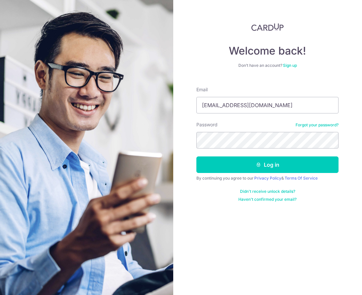  I want to click on label: Email, so click(202, 90).